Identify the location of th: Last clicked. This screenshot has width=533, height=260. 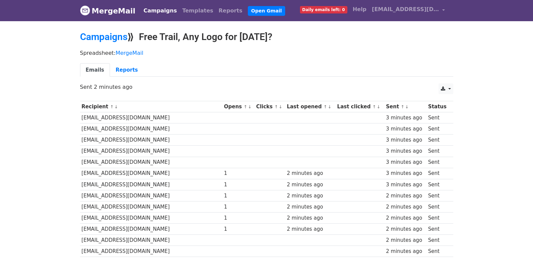
(360, 107).